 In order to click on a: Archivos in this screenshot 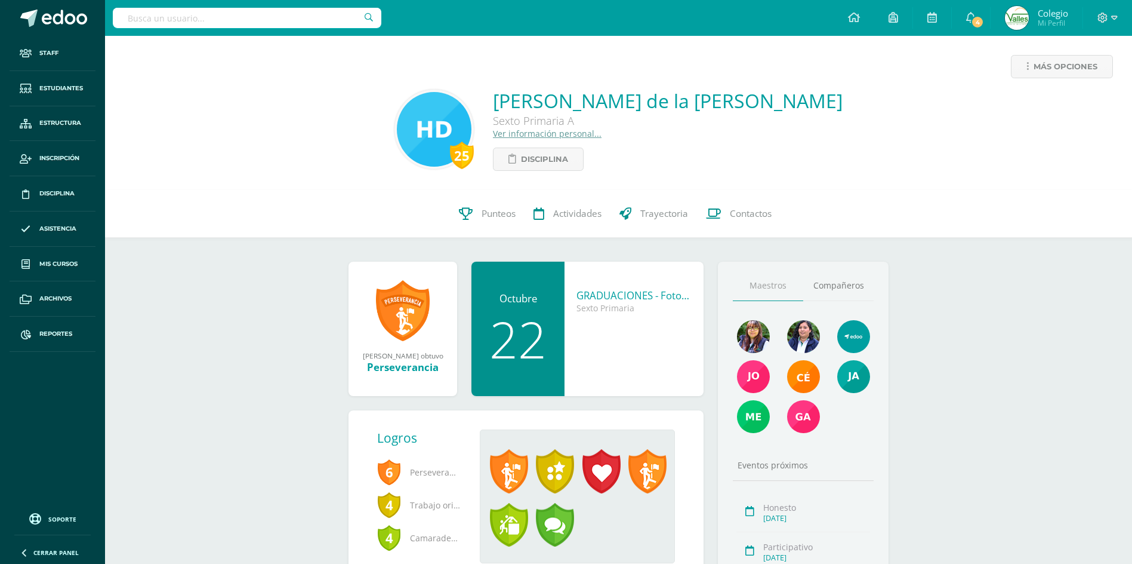, I will do `click(53, 298)`.